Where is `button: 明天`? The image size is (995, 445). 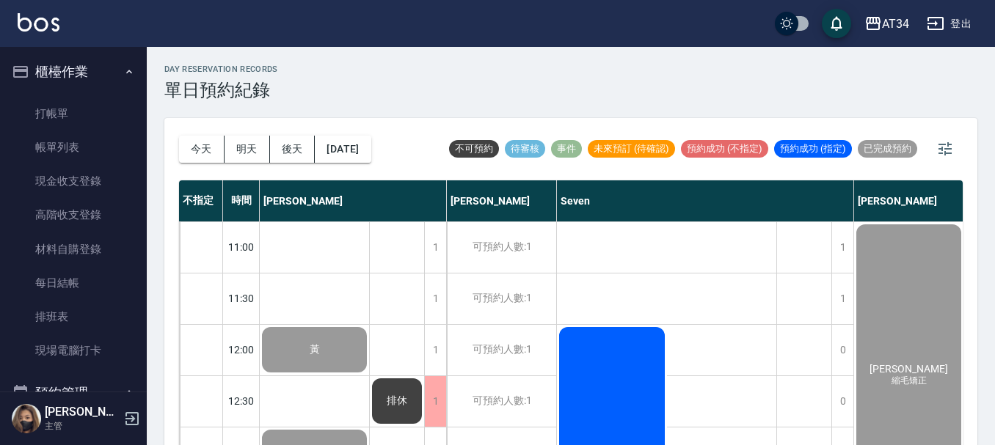
button: 明天 is located at coordinates (247, 149).